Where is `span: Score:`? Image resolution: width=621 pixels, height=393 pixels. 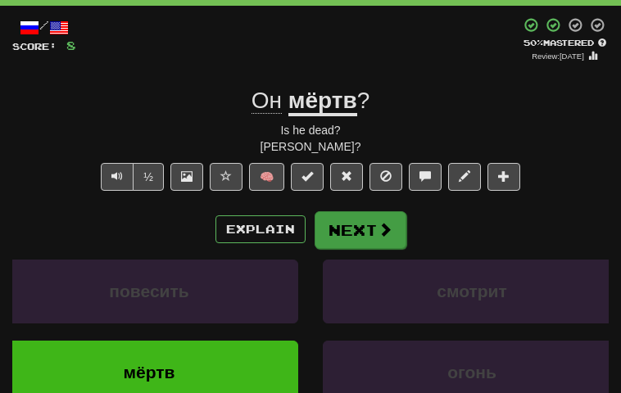
span: Score: is located at coordinates (34, 46).